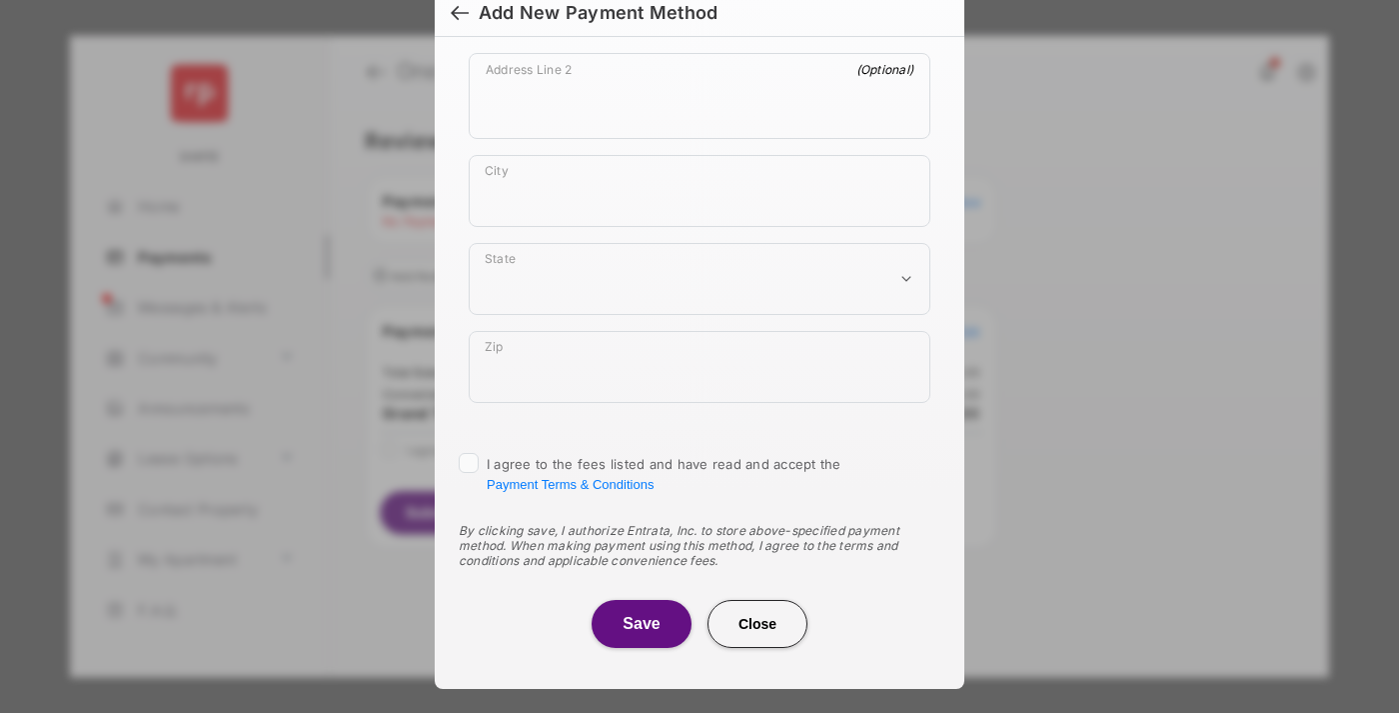 The width and height of the screenshot is (1399, 713). I want to click on div: payment_method_screening[postal_addresses][administrativeArea], so click(700, 279).